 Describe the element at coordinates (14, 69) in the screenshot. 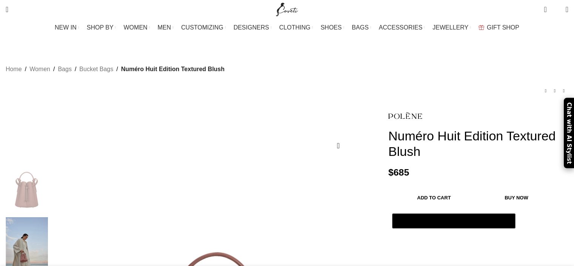

I see `a: Home` at that location.